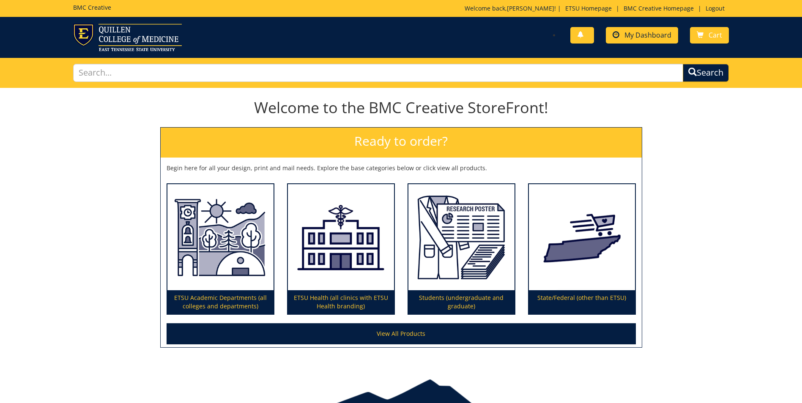 The height and width of the screenshot is (403, 802). Describe the element at coordinates (461, 238) in the screenshot. I see `img: Students (undergraduate and graduate)` at that location.